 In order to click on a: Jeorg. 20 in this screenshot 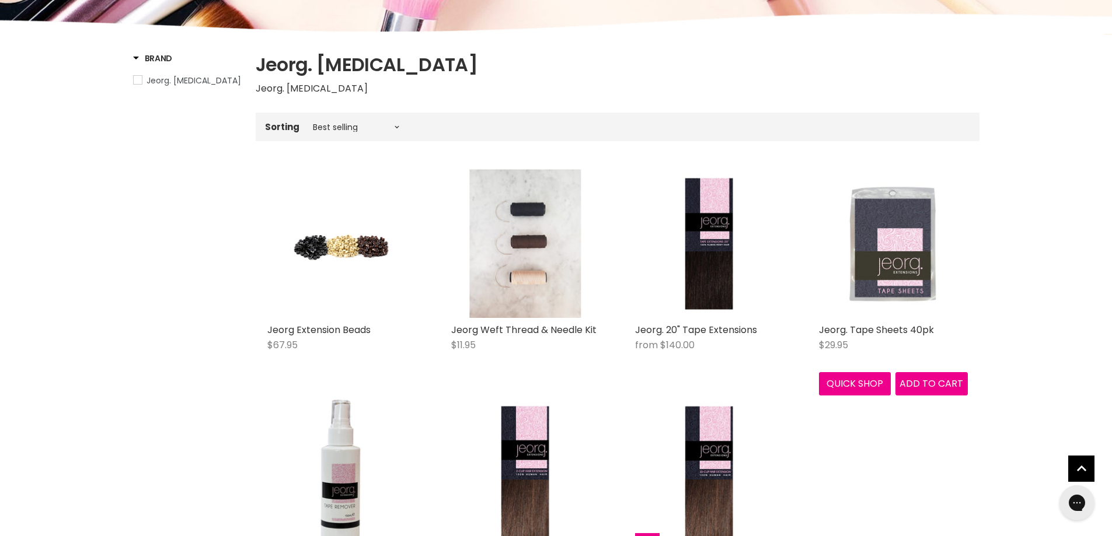, I will do `click(709, 243)`.